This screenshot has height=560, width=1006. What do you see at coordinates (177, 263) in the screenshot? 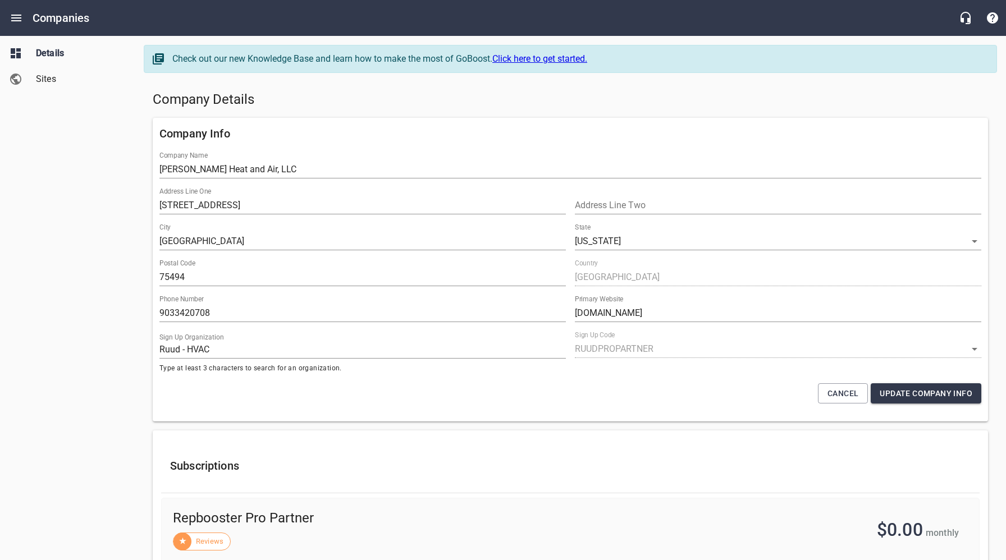
I see `label: Postal Code` at bounding box center [177, 263].